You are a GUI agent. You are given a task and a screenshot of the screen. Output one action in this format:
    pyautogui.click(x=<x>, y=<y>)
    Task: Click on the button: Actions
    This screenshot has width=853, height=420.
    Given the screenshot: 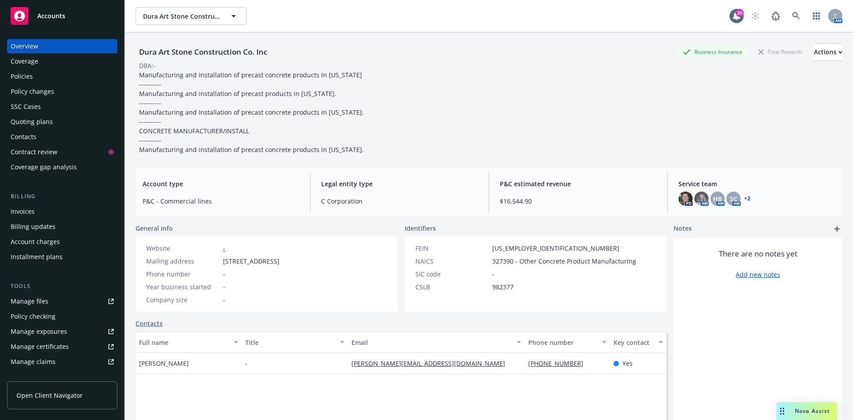 What is the action you would take?
    pyautogui.click(x=828, y=52)
    